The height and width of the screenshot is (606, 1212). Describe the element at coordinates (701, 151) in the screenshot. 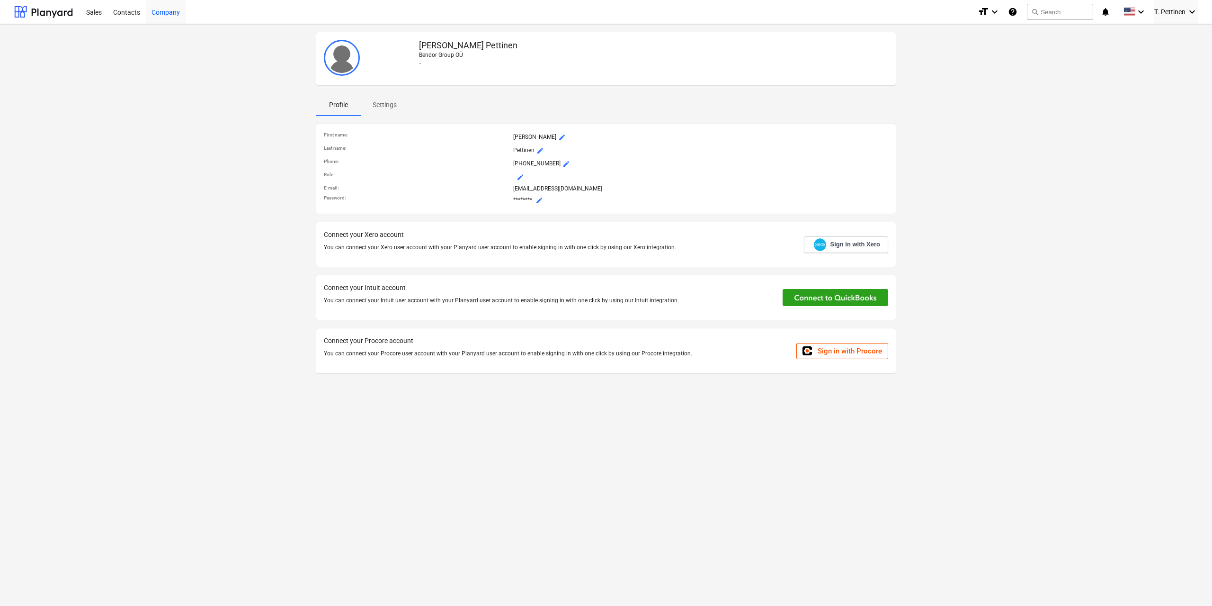

I see `p: Pettinen` at that location.